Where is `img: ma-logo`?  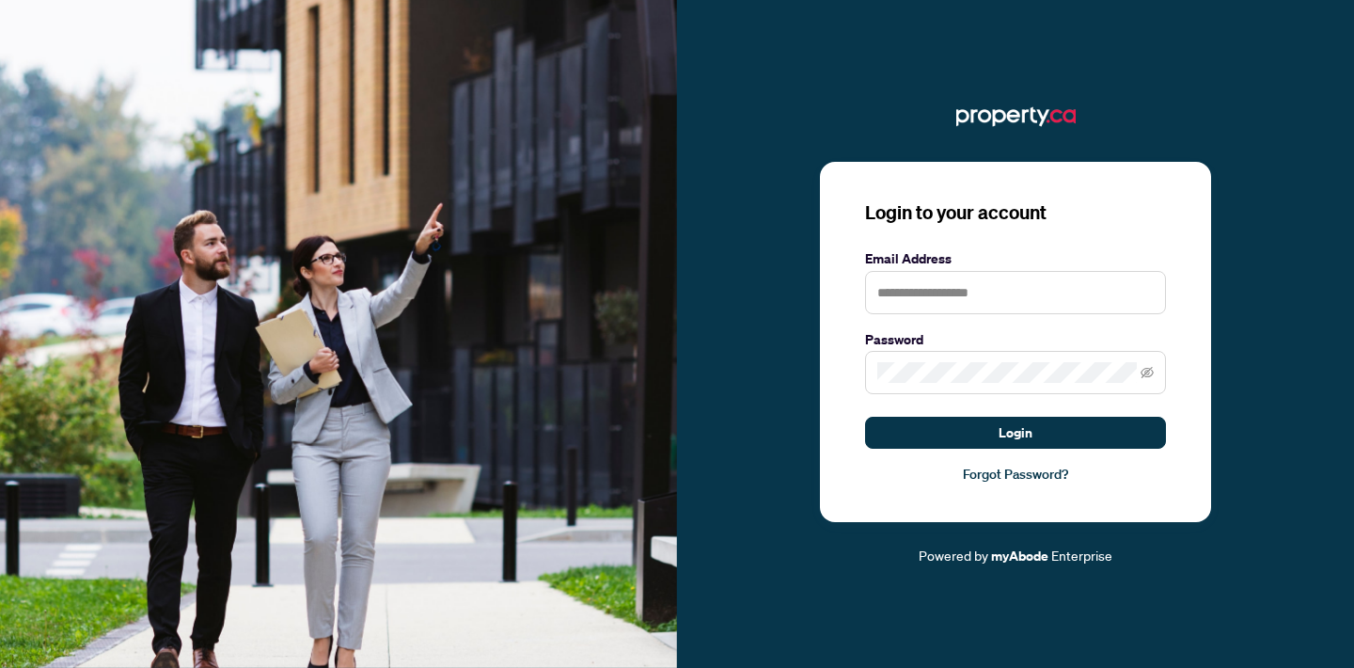 img: ma-logo is located at coordinates (1016, 117).